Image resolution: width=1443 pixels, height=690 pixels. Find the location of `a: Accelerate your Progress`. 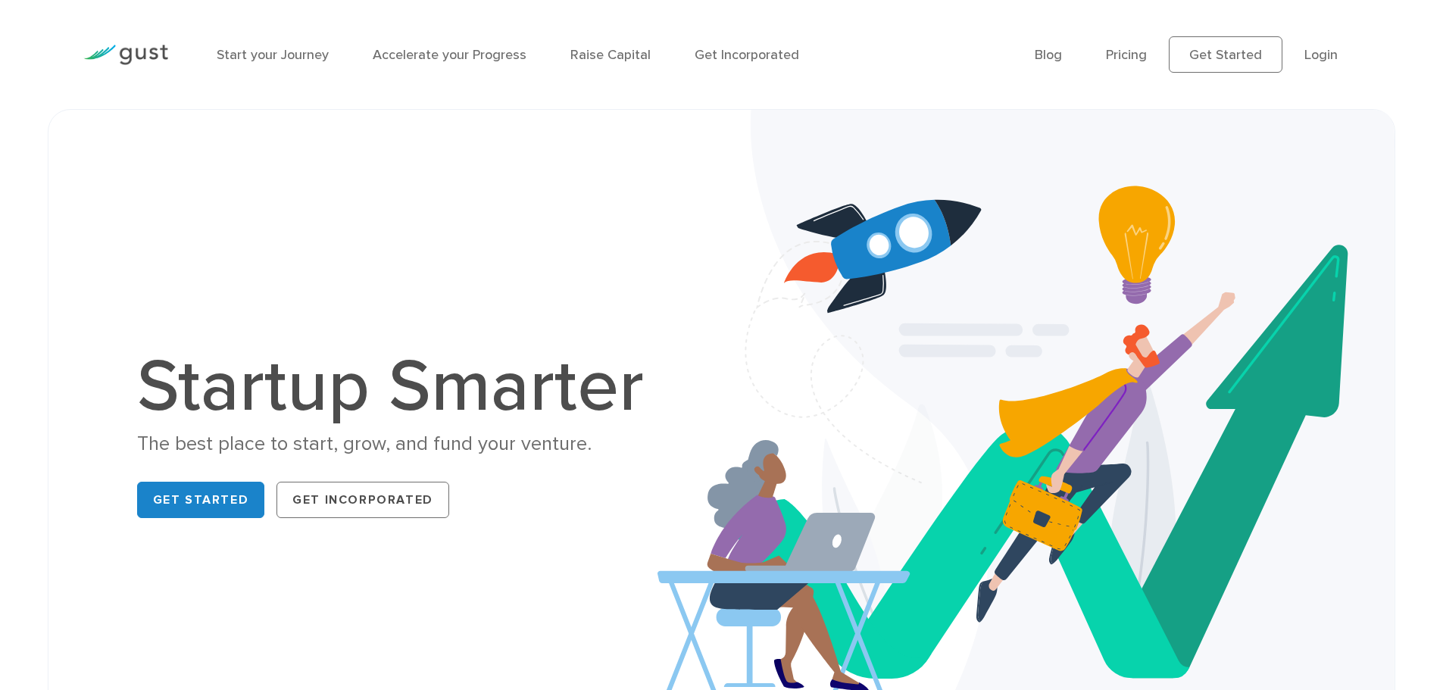

a: Accelerate your Progress is located at coordinates (449, 55).